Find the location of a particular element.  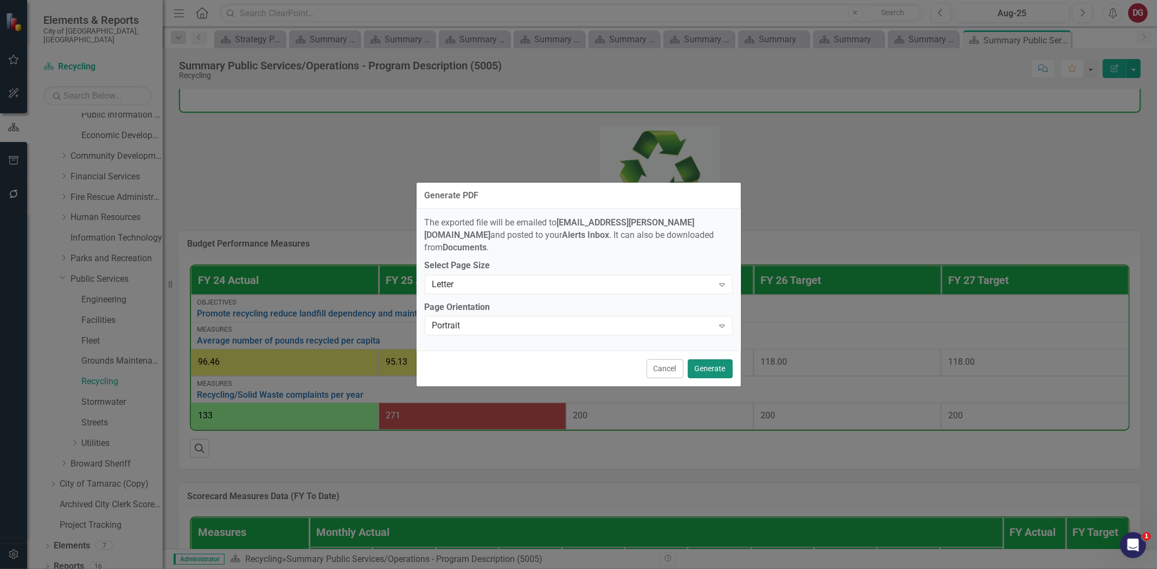

span: 1 is located at coordinates (1146, 537).